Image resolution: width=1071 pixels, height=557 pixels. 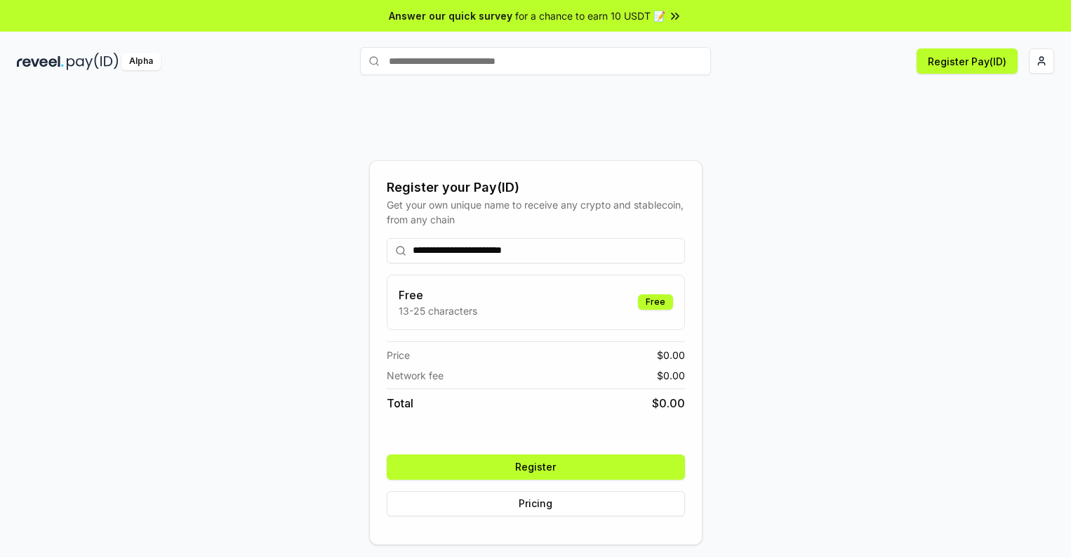 I want to click on p: 13-25 characters, so click(x=438, y=310).